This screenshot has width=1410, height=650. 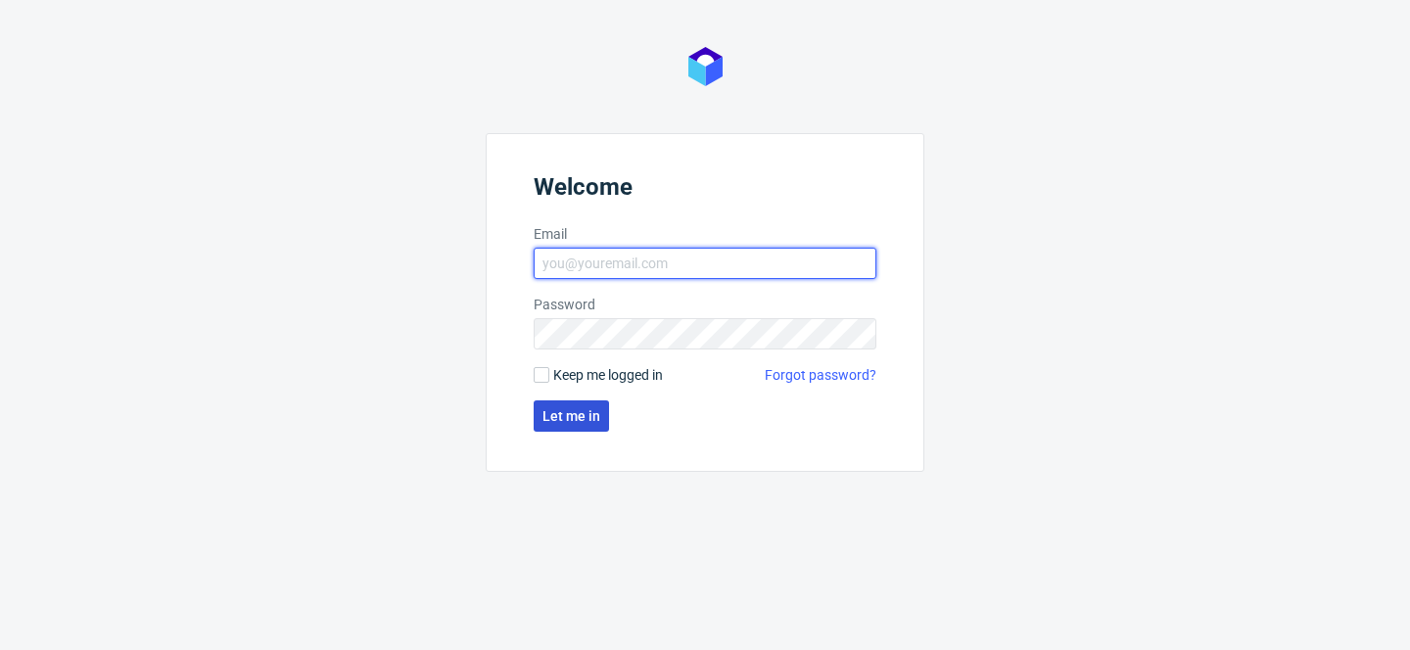 What do you see at coordinates (705, 234) in the screenshot?
I see `label: Email` at bounding box center [705, 234].